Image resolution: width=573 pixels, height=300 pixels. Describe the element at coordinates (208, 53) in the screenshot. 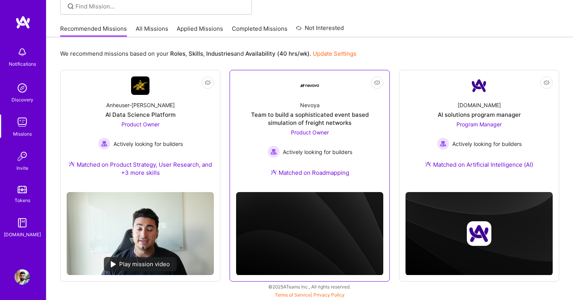

I see `p: We recommend missions based on your , , and .` at that location.